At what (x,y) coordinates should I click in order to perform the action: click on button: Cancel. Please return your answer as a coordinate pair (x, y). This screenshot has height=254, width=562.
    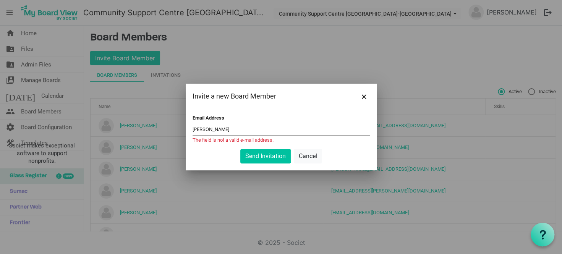
    Looking at the image, I should click on (308, 156).